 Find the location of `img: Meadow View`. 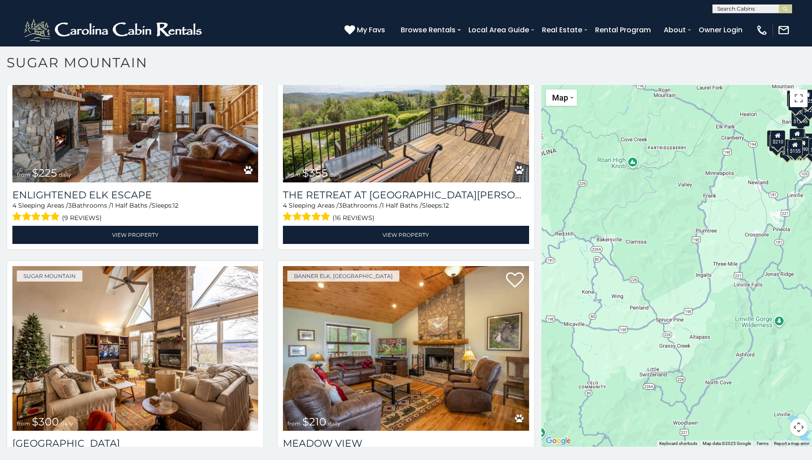

img: Meadow View is located at coordinates (406, 348).